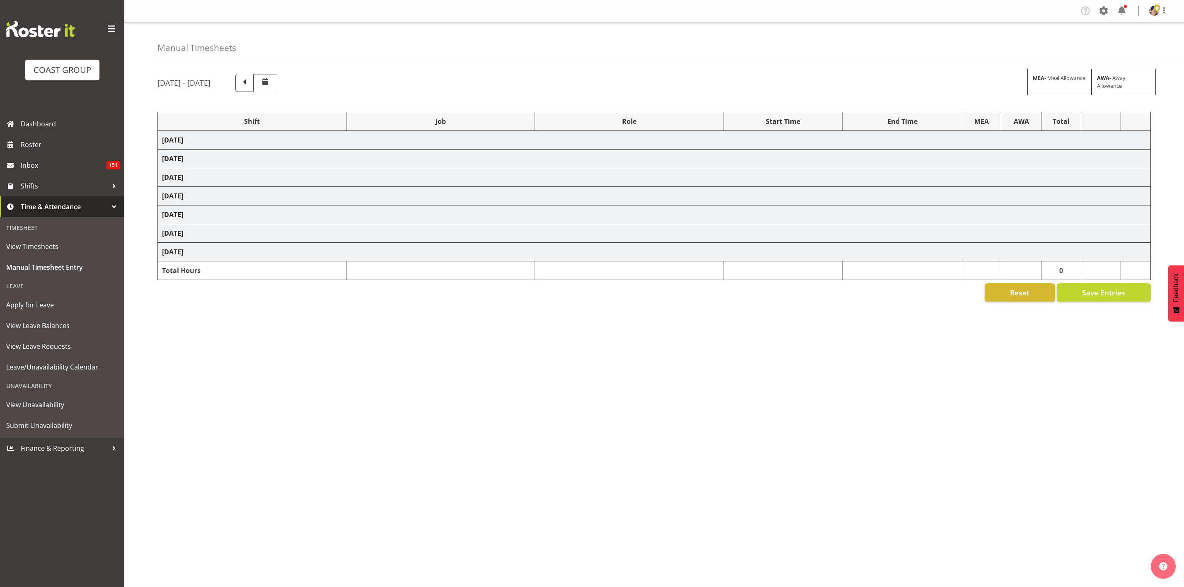 Image resolution: width=1184 pixels, height=587 pixels. Describe the element at coordinates (62, 347) in the screenshot. I see `span: View Leave Requests` at that location.